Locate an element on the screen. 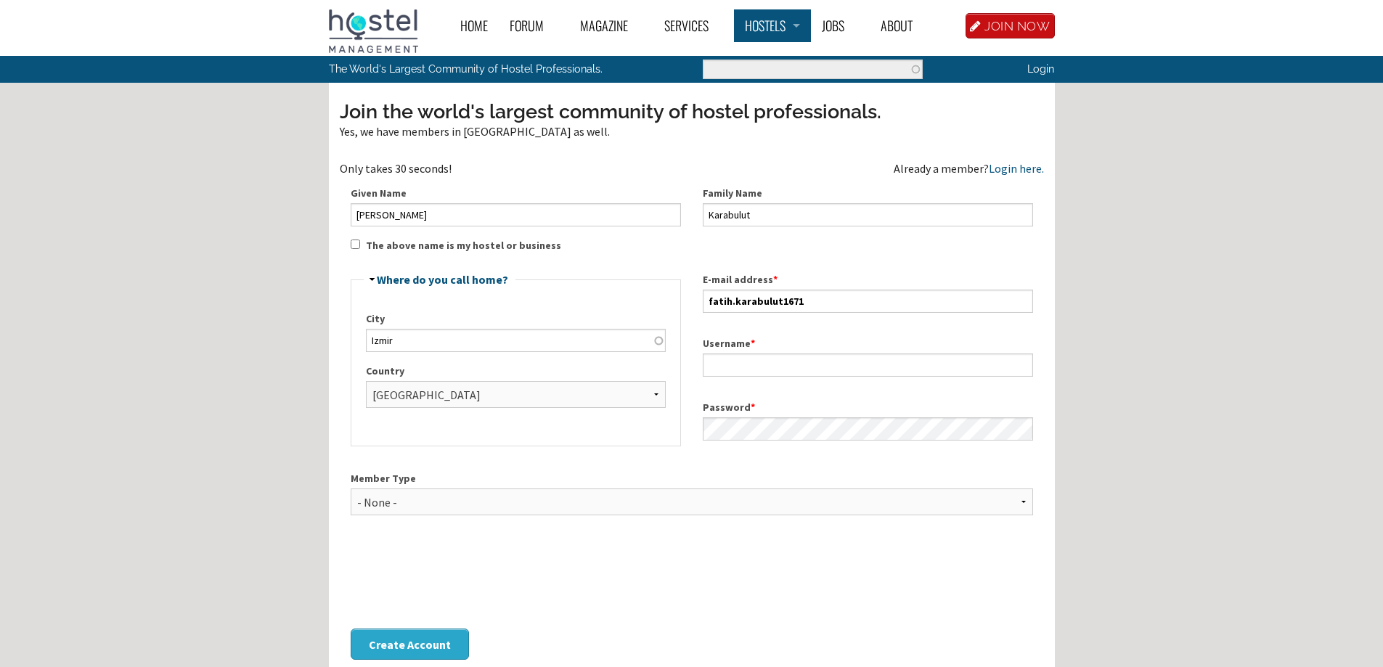 The width and height of the screenshot is (1383, 667). a: About is located at coordinates (904, 25).